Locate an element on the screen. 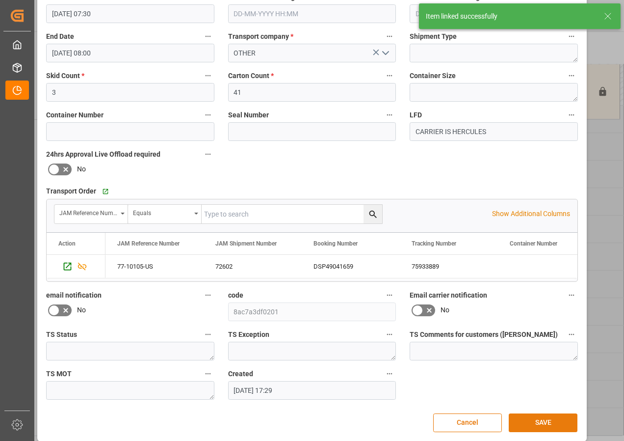  span: Transport company is located at coordinates (261, 36).